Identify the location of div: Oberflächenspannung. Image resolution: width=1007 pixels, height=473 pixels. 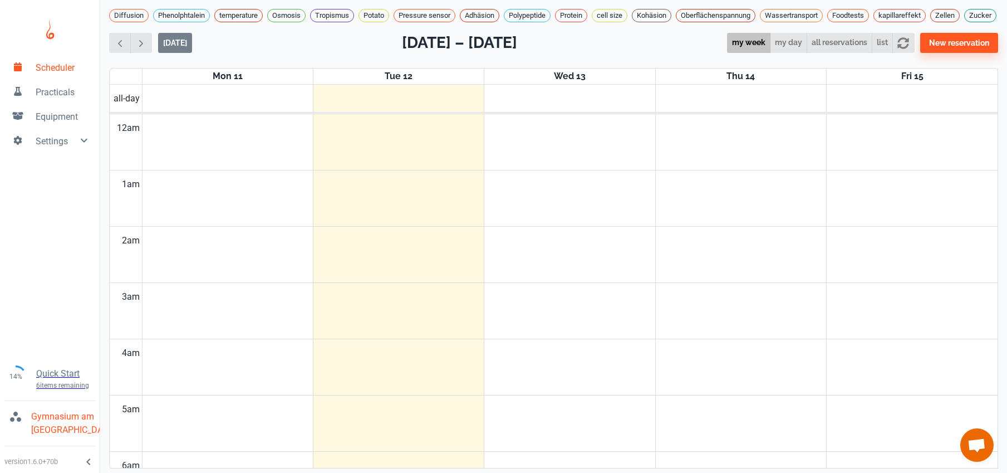
(716, 16).